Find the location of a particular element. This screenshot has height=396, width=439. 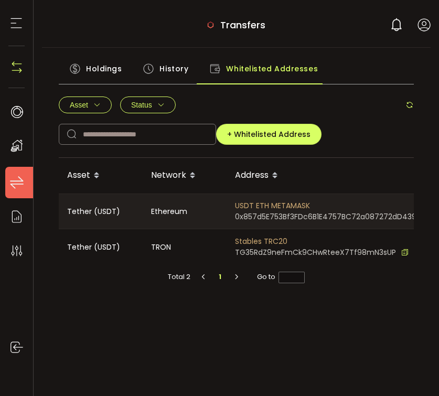

div: Asset is located at coordinates (101, 176).